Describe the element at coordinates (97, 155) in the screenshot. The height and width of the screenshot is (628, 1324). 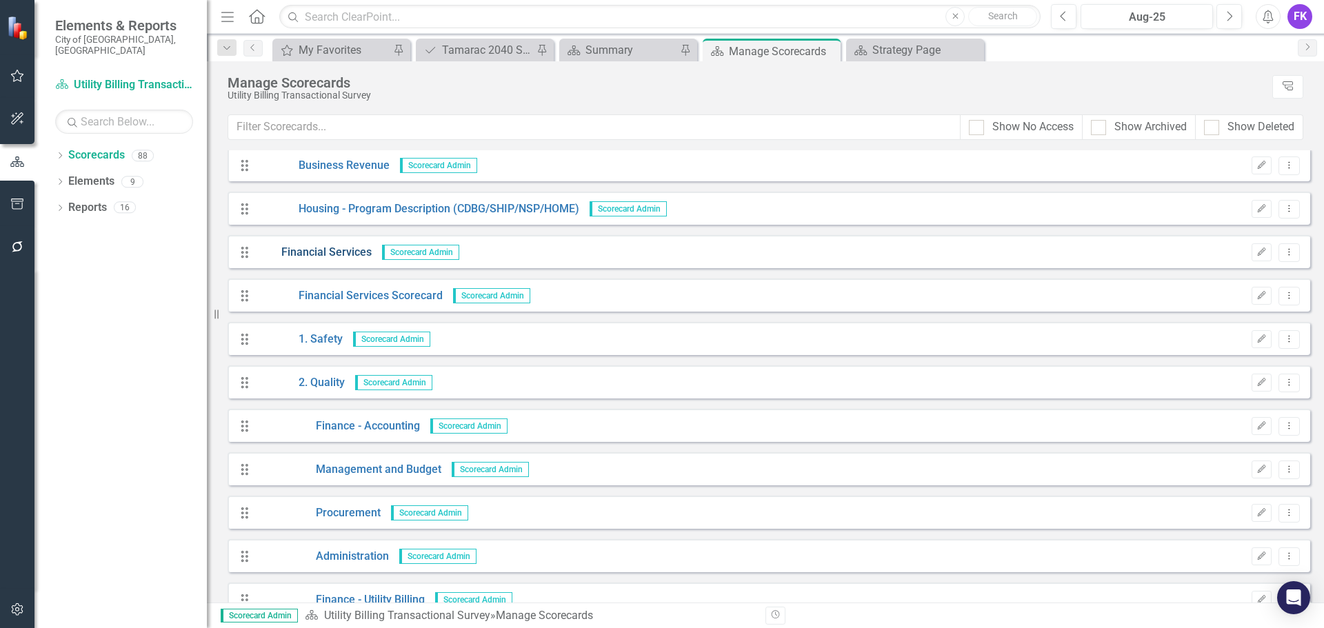
I see `a: Scorecards` at that location.